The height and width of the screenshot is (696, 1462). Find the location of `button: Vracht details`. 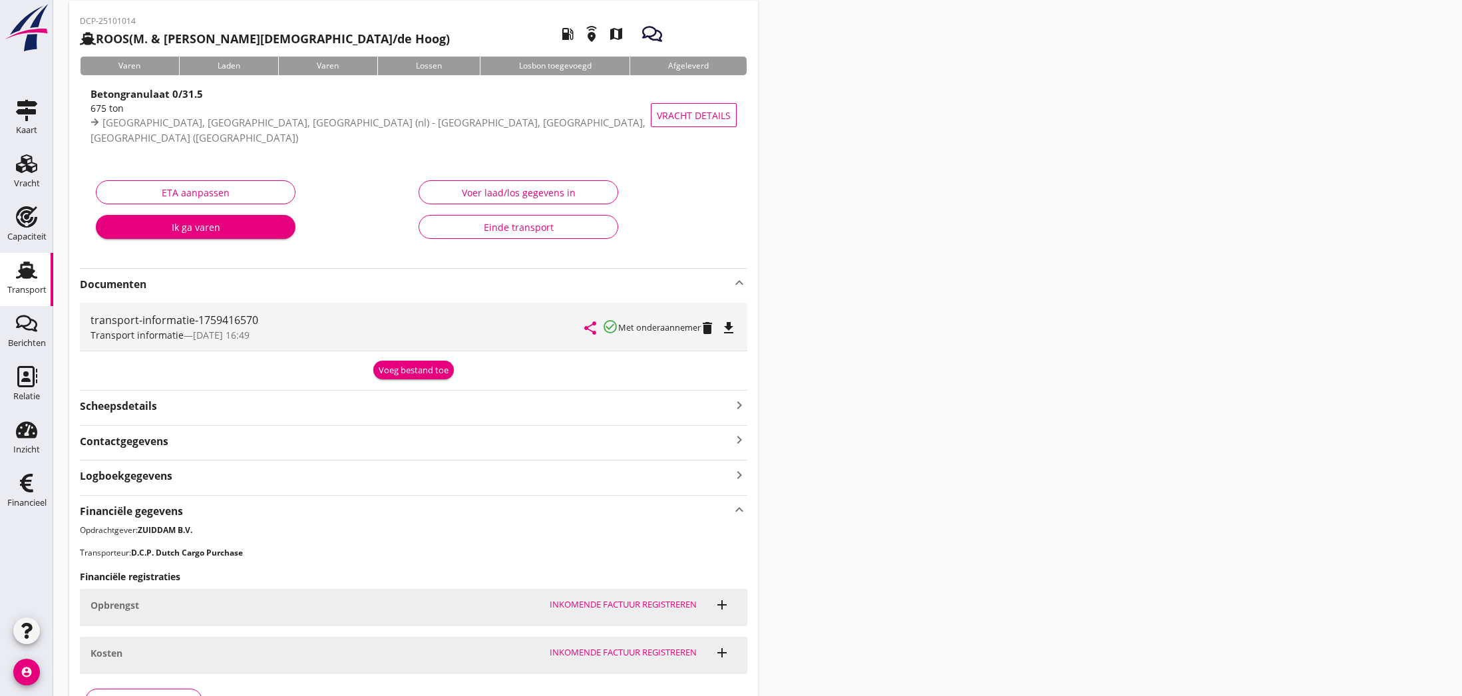

button: Vracht details is located at coordinates (694, 115).